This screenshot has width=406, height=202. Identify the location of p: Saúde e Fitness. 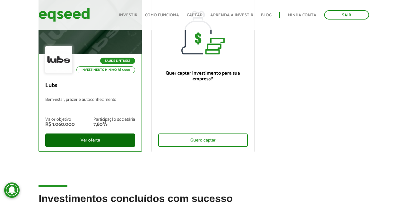
(117, 61).